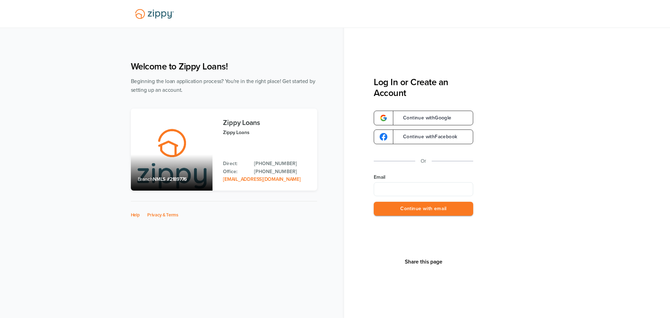 This screenshot has height=318, width=670. What do you see at coordinates (235, 172) in the screenshot?
I see `p: Office:` at bounding box center [235, 172].